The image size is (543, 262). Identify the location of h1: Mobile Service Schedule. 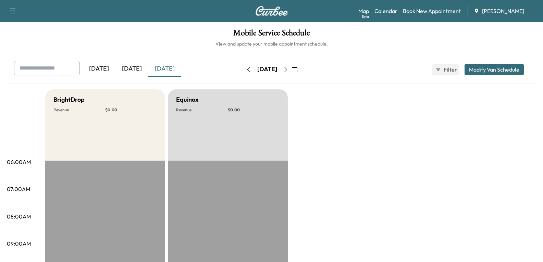
(271, 35).